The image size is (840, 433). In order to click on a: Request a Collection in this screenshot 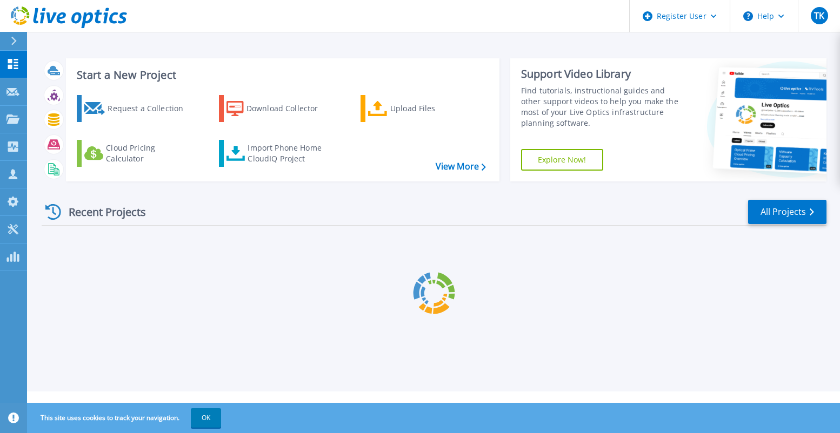, I will do `click(137, 109)`.